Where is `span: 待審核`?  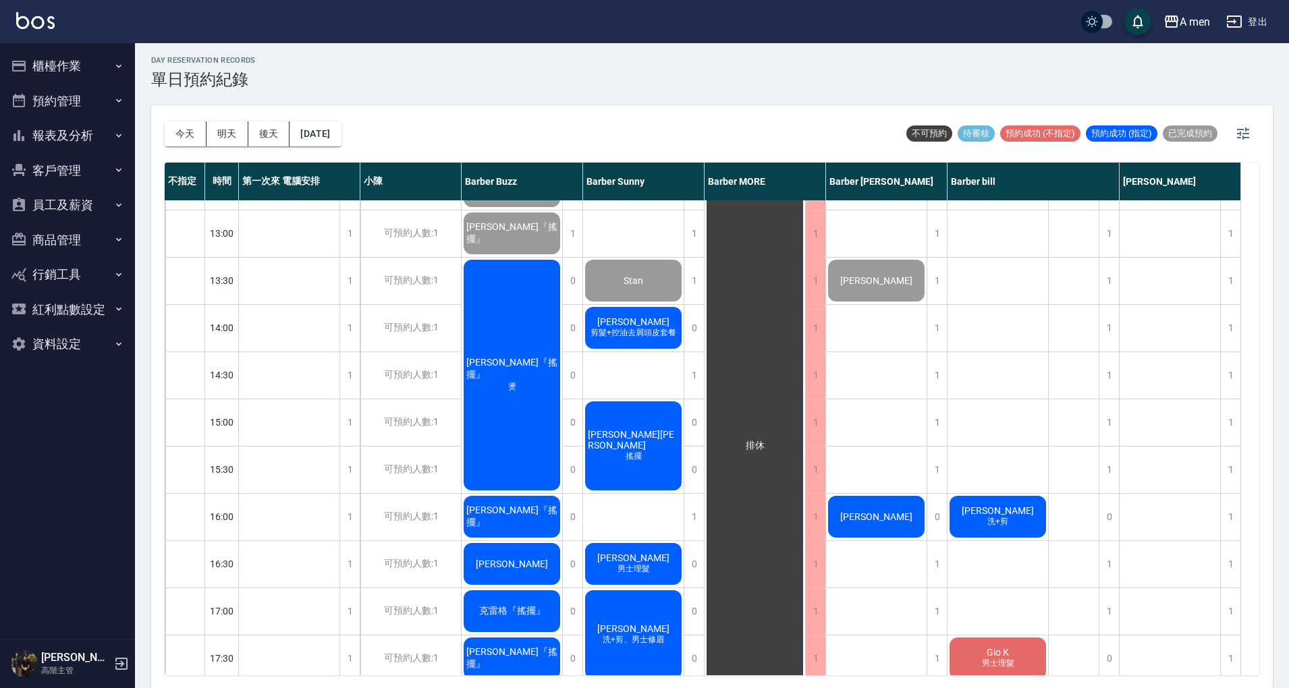 span: 待審核 is located at coordinates (976, 134).